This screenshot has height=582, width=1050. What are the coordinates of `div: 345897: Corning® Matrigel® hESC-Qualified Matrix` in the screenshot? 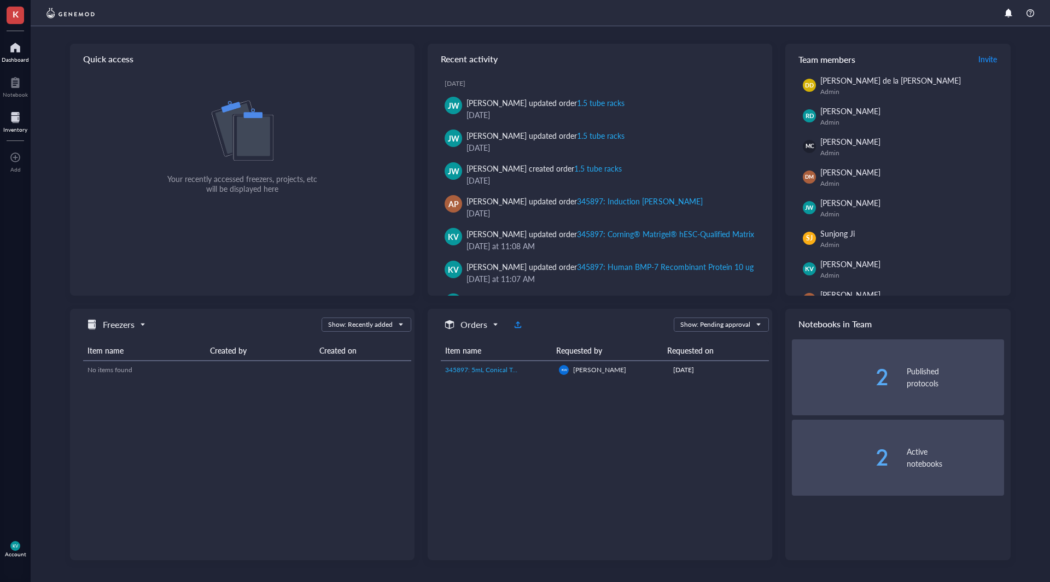 It's located at (665, 234).